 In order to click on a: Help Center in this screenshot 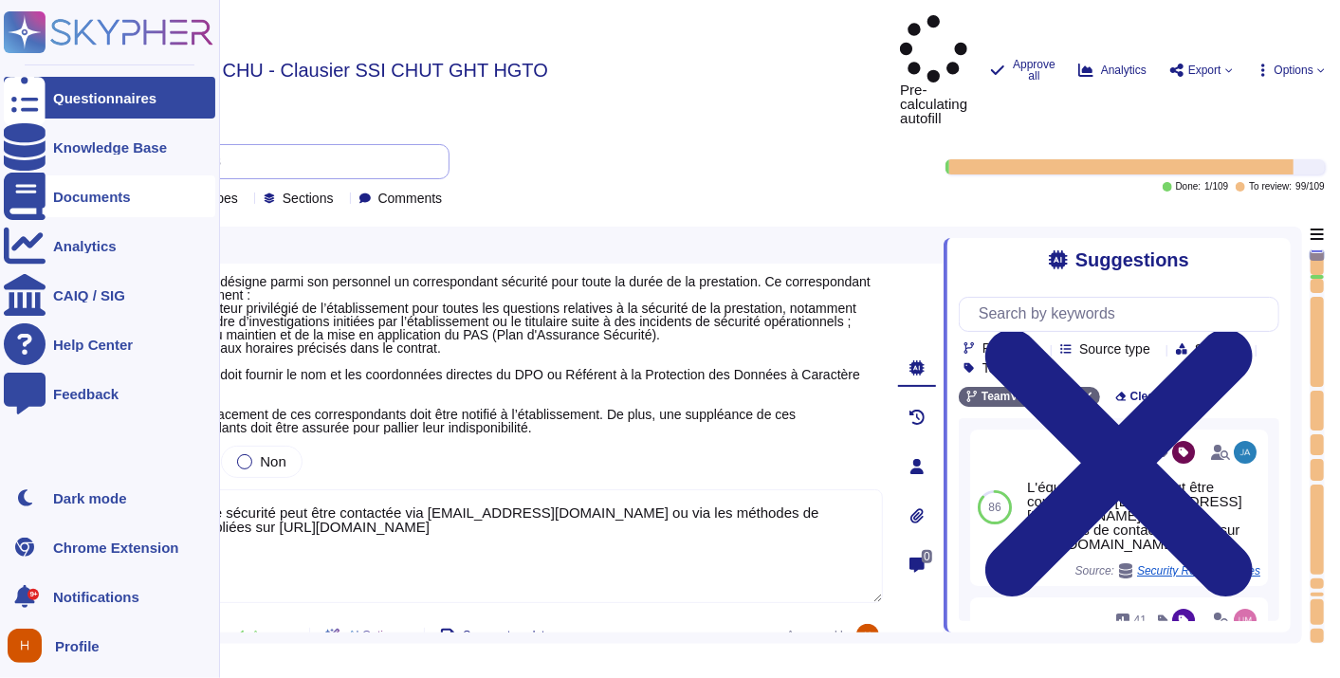, I will do `click(109, 344)`.